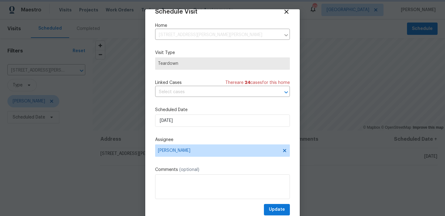  Describe the element at coordinates (214, 92) in the screenshot. I see `input: Select cases` at that location.